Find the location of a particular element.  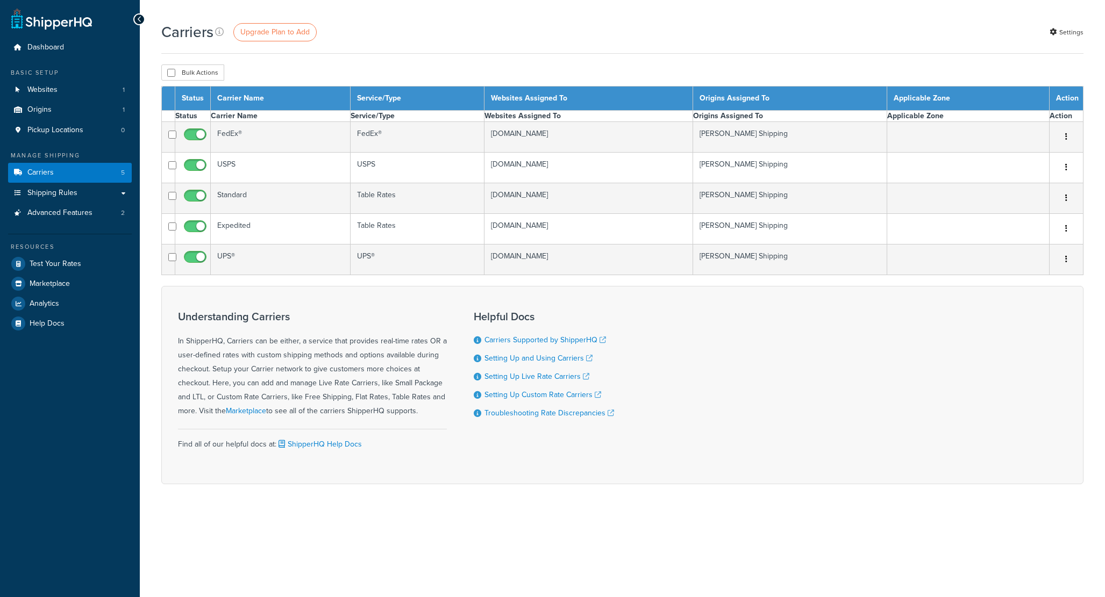

a: Pickup Locations 0 is located at coordinates (70, 130).